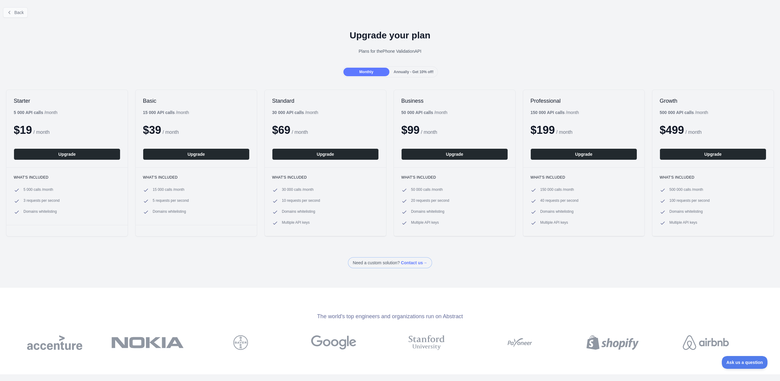 The image size is (780, 381). What do you see at coordinates (543, 130) in the screenshot?
I see `span: $ 199` at bounding box center [543, 130].